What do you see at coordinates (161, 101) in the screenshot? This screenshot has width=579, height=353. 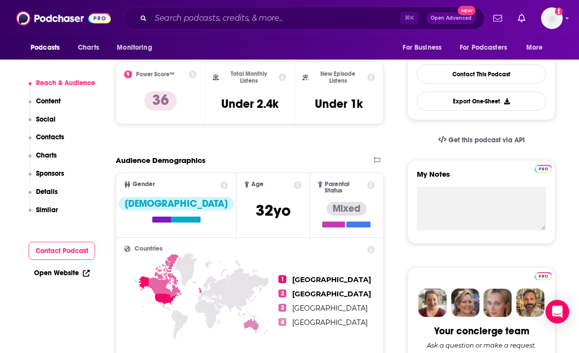 I see `p: 36` at bounding box center [161, 101].